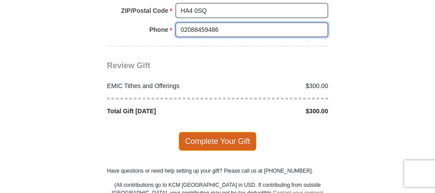 The height and width of the screenshot is (193, 435). Describe the element at coordinates (160, 86) in the screenshot. I see `div: EMIC Tithes and Offerings` at that location.